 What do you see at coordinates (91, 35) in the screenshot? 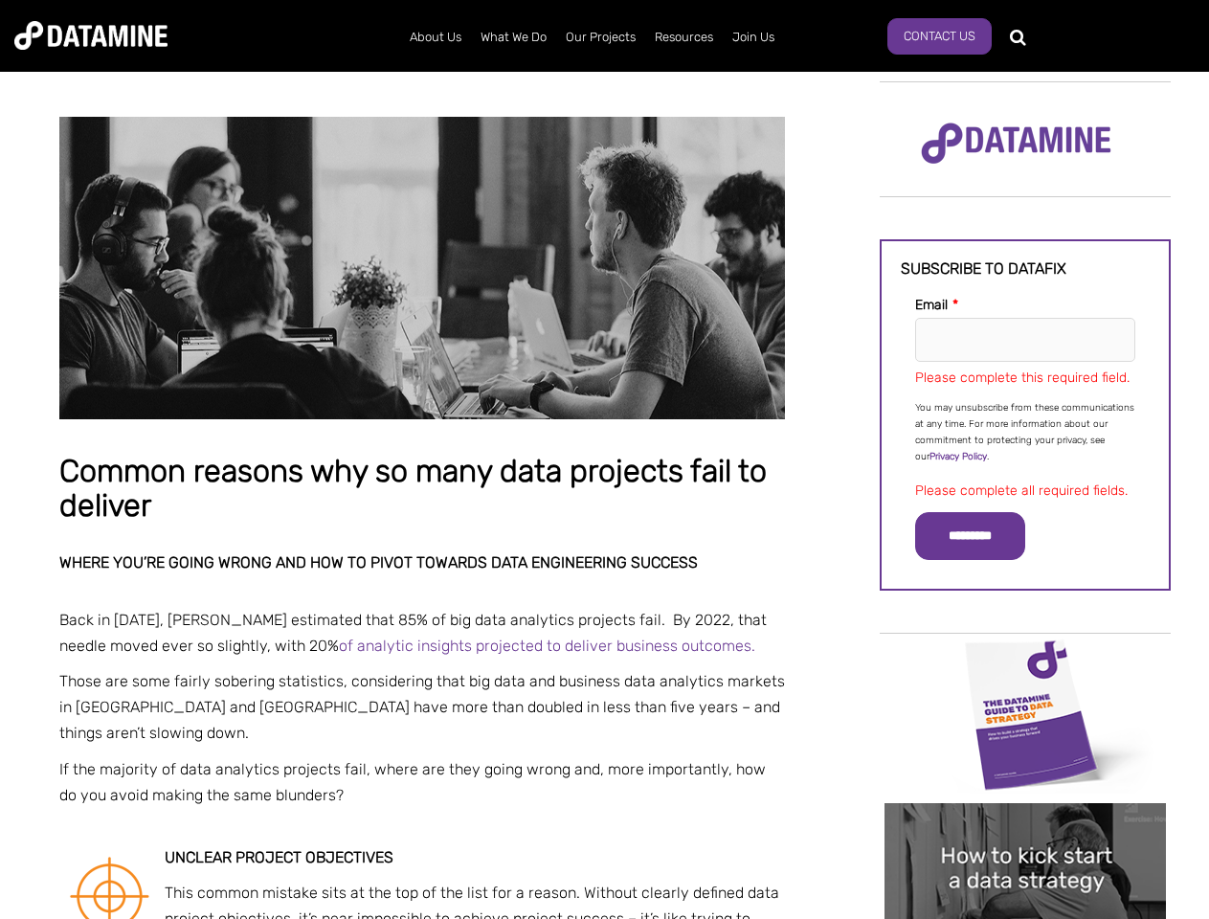
I see `img: Datamine` at bounding box center [91, 35].